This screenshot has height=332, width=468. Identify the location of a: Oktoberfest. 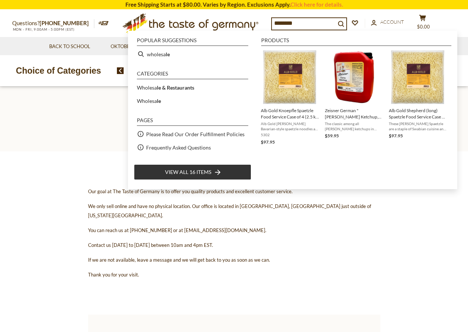
(129, 47).